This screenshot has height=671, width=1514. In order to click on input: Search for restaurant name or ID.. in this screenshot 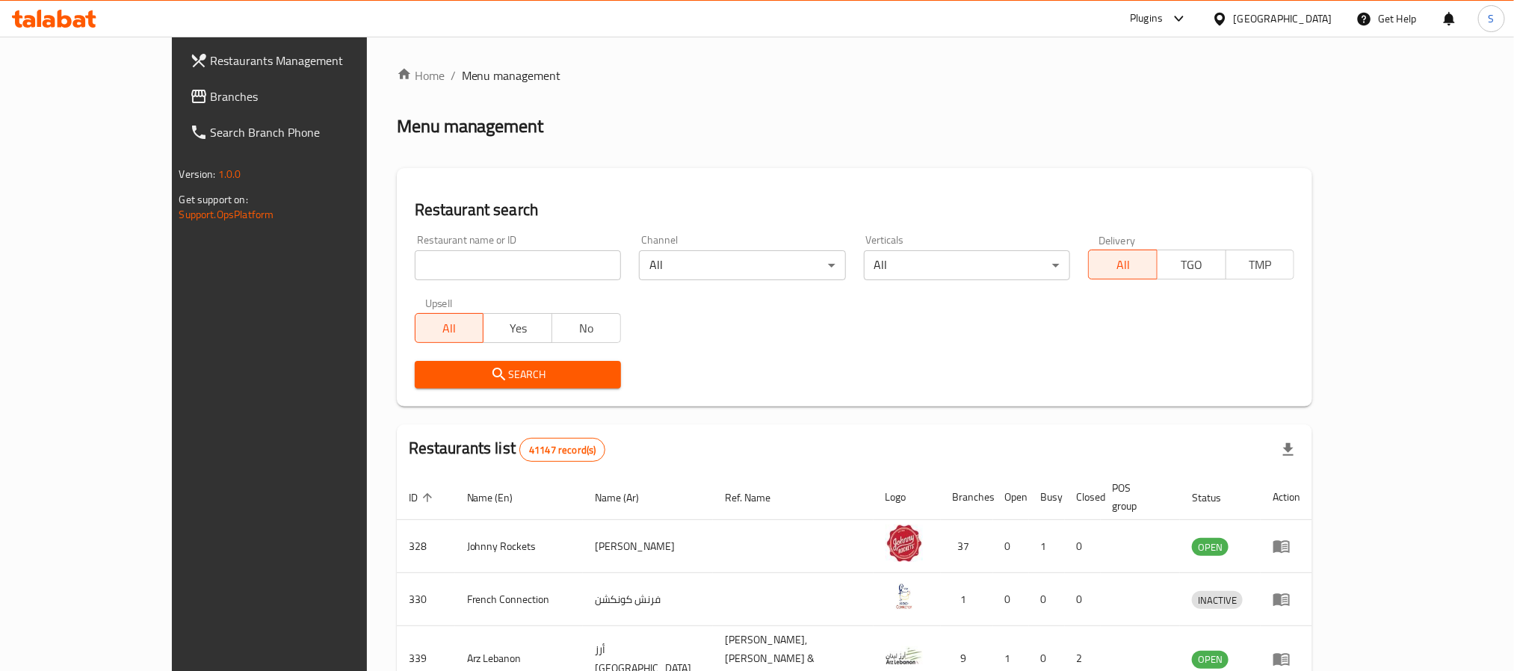, I will do `click(518, 265)`.